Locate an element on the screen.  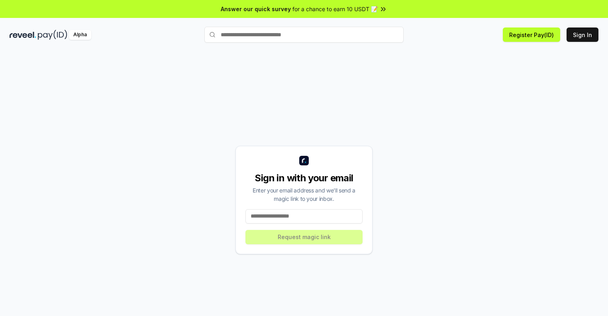
span: for a chance to earn 10 USDT 📝 is located at coordinates (335, 9).